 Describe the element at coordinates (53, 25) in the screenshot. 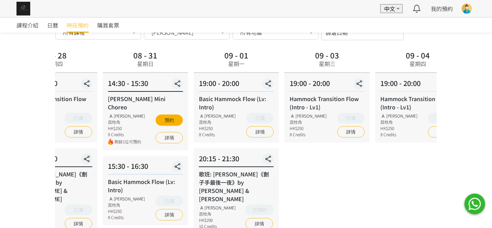

I see `a: 日曆` at that location.